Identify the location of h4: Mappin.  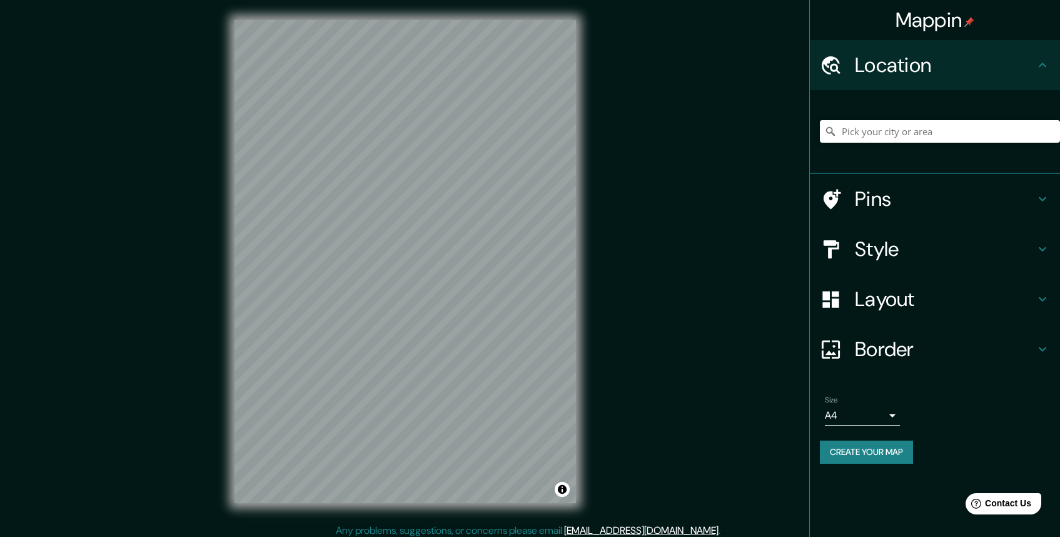
(935, 20).